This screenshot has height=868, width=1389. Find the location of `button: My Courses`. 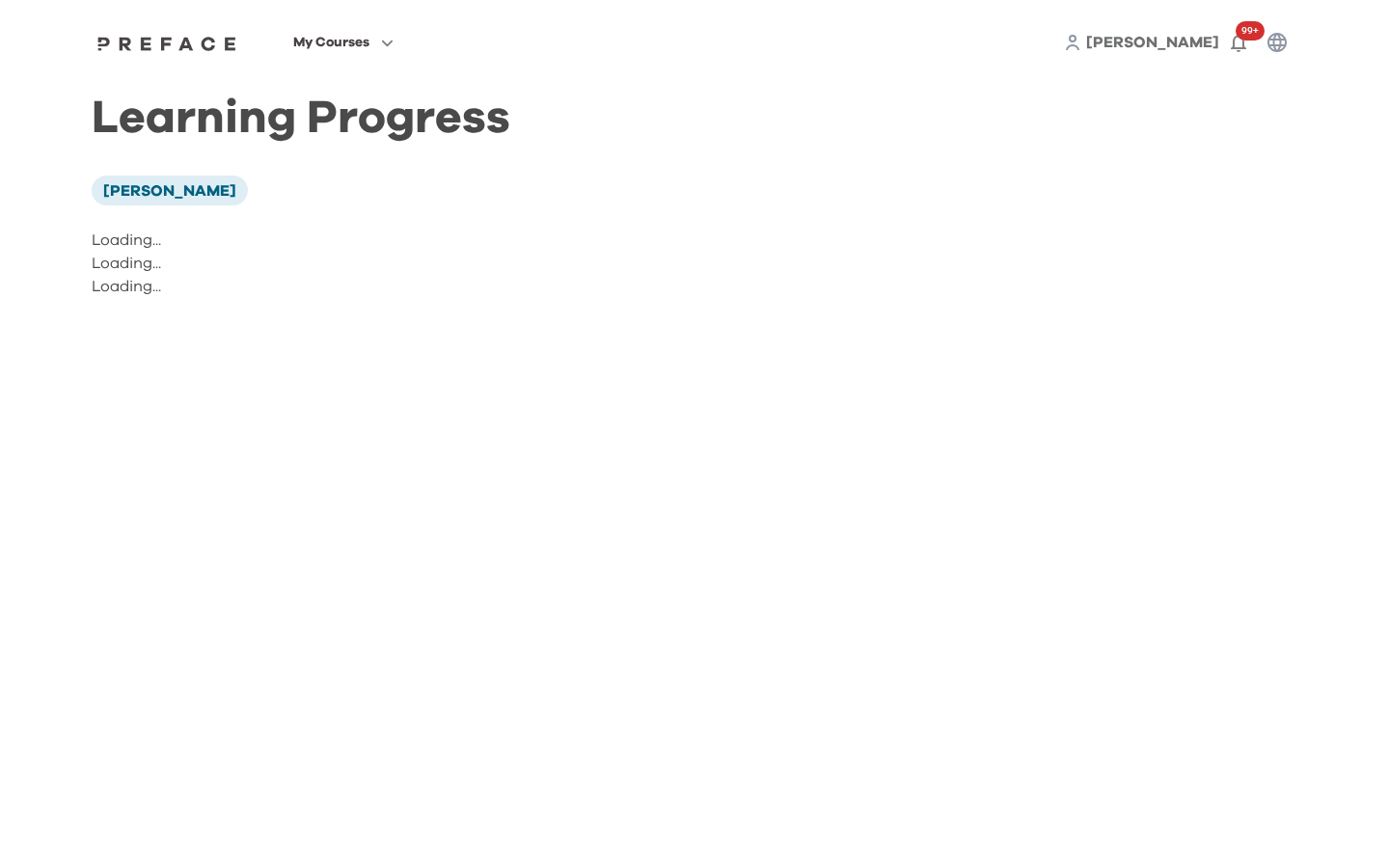

button: My Courses is located at coordinates (343, 43).